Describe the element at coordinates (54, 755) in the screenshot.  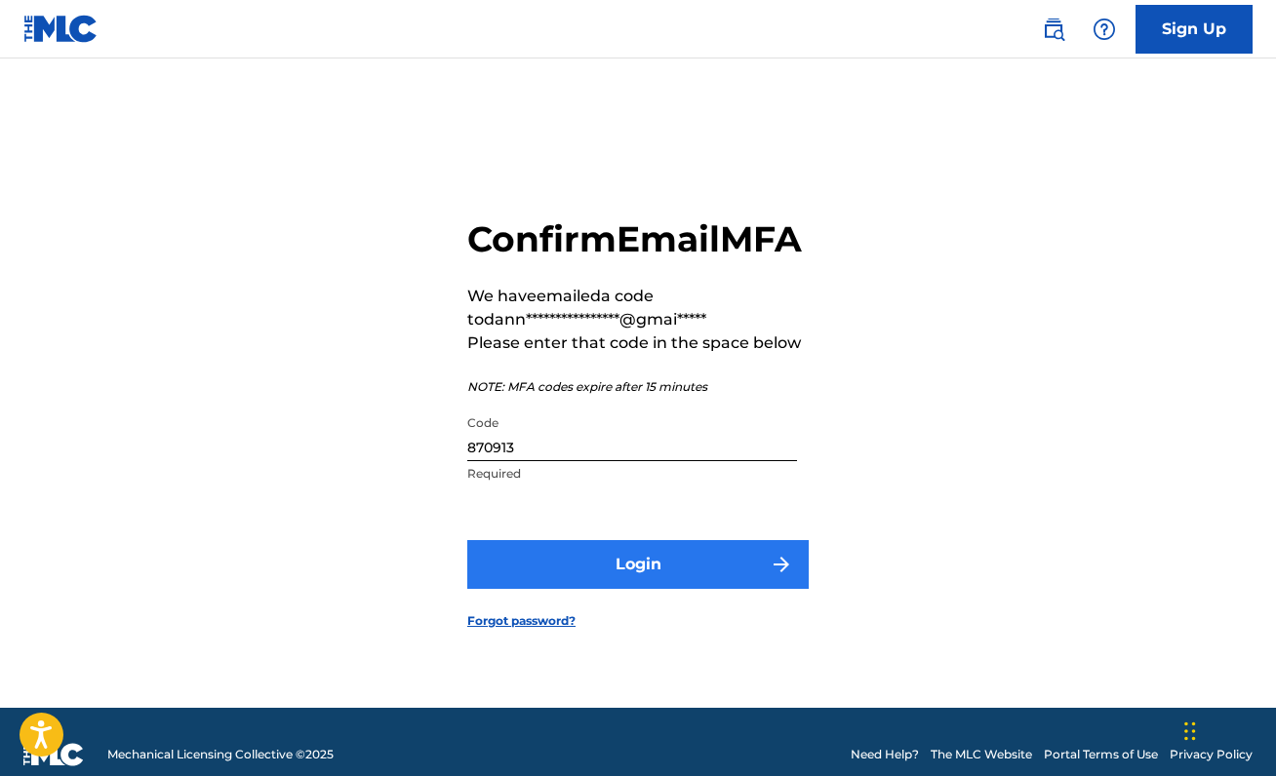
I see `img: logo` at that location.